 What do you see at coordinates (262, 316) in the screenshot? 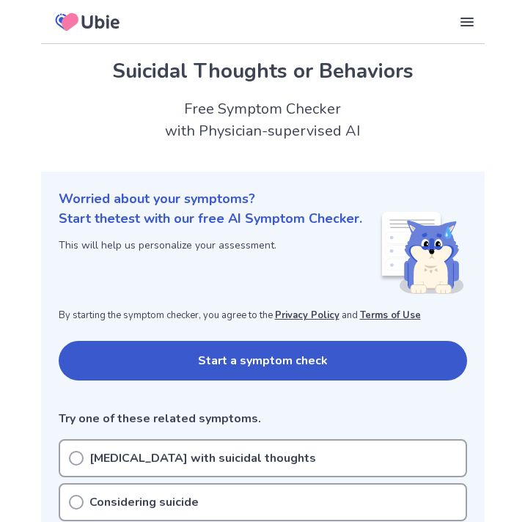
I see `p: By starting the symptom checker, you agree to the and` at bounding box center [262, 316].